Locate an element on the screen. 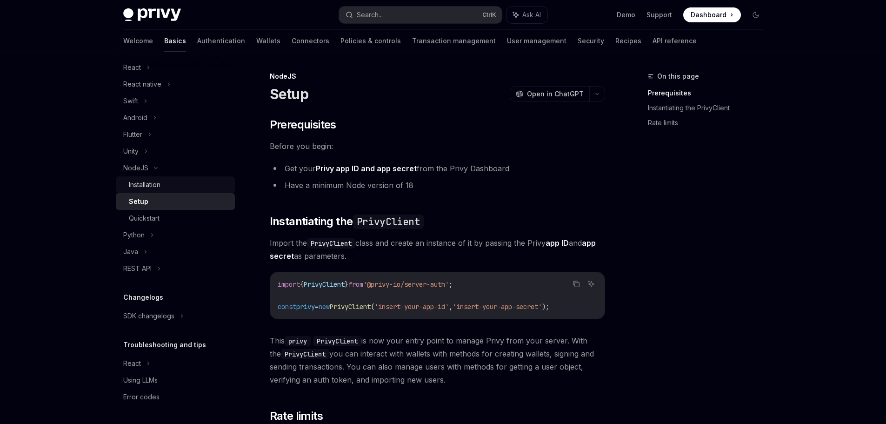  span: const is located at coordinates (287, 307).